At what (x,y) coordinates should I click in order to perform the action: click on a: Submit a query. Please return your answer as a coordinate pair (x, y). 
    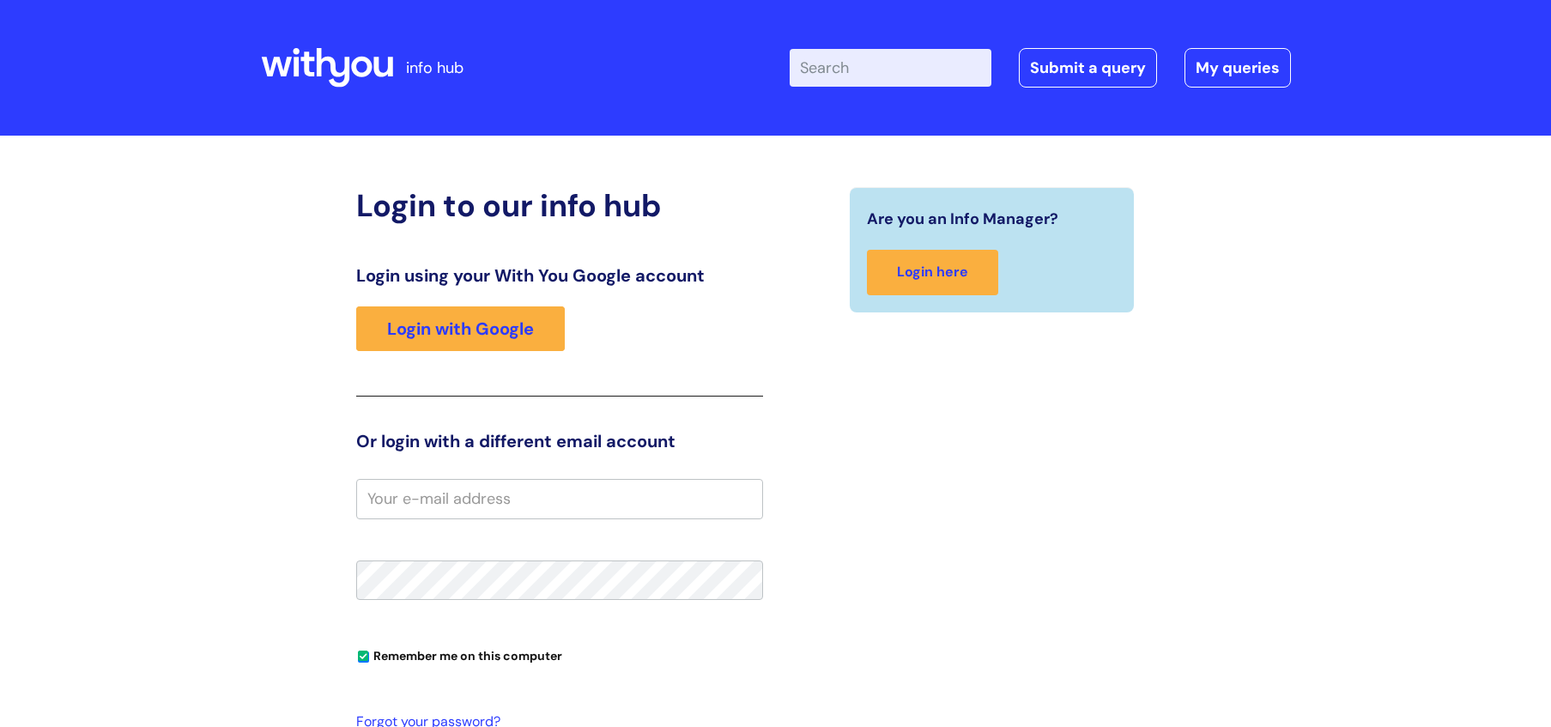
    Looking at the image, I should click on (1088, 68).